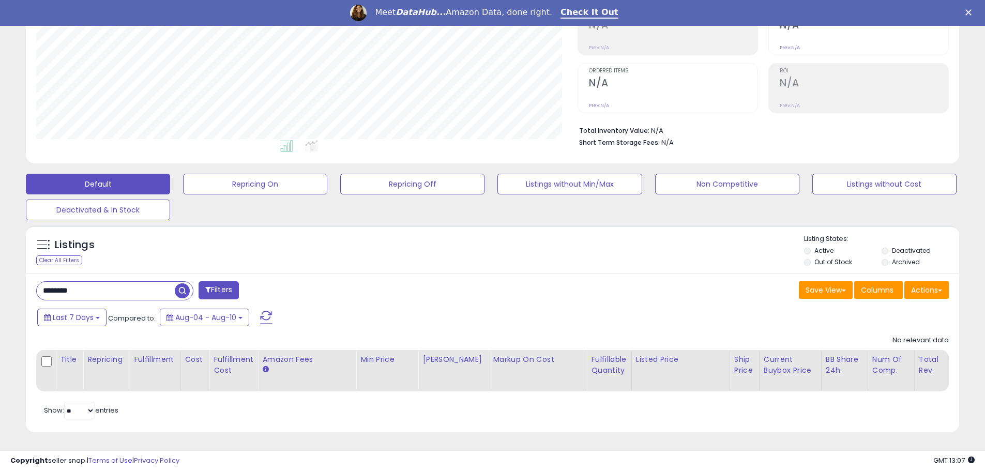  What do you see at coordinates (906, 262) in the screenshot?
I see `label: Archived` at bounding box center [906, 262].